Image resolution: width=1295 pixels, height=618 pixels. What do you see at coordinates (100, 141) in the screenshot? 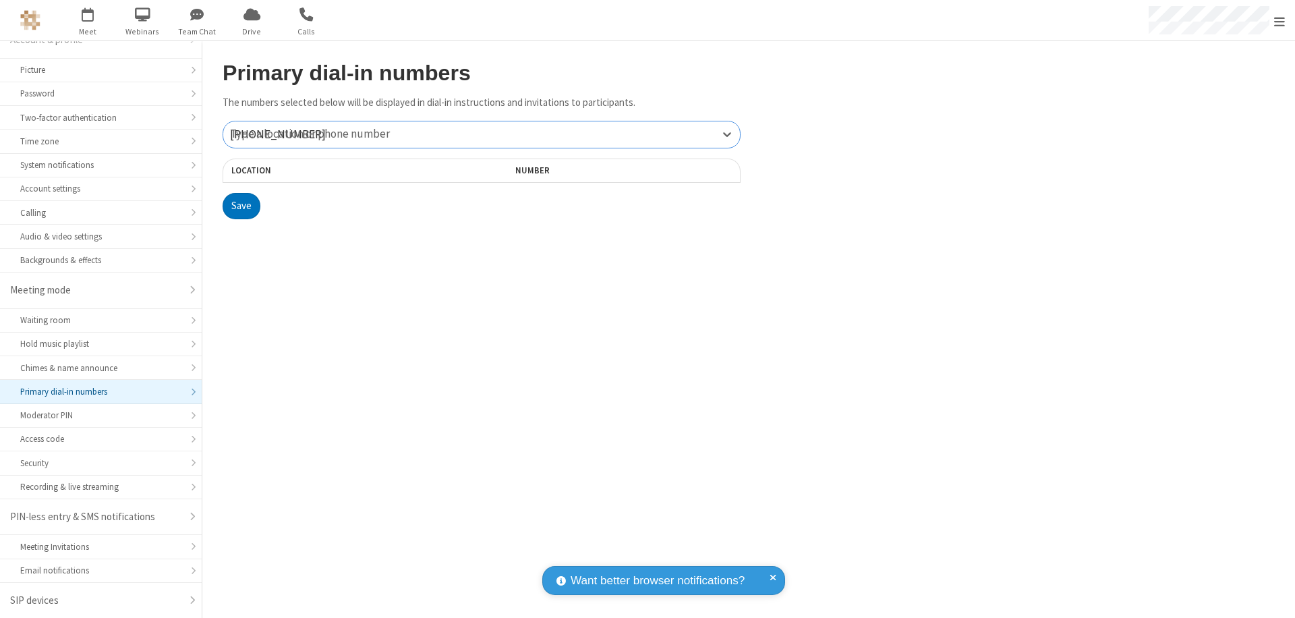
I see `div: Time zone` at bounding box center [100, 141].